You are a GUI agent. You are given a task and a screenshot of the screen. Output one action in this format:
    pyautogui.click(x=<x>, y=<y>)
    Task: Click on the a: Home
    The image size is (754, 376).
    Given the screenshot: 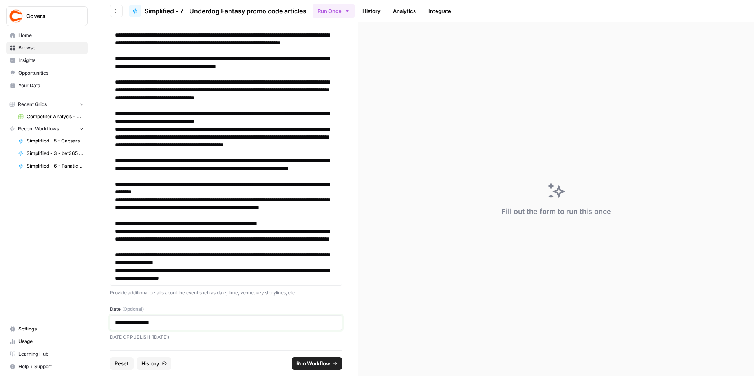 What is the action you would take?
    pyautogui.click(x=47, y=35)
    